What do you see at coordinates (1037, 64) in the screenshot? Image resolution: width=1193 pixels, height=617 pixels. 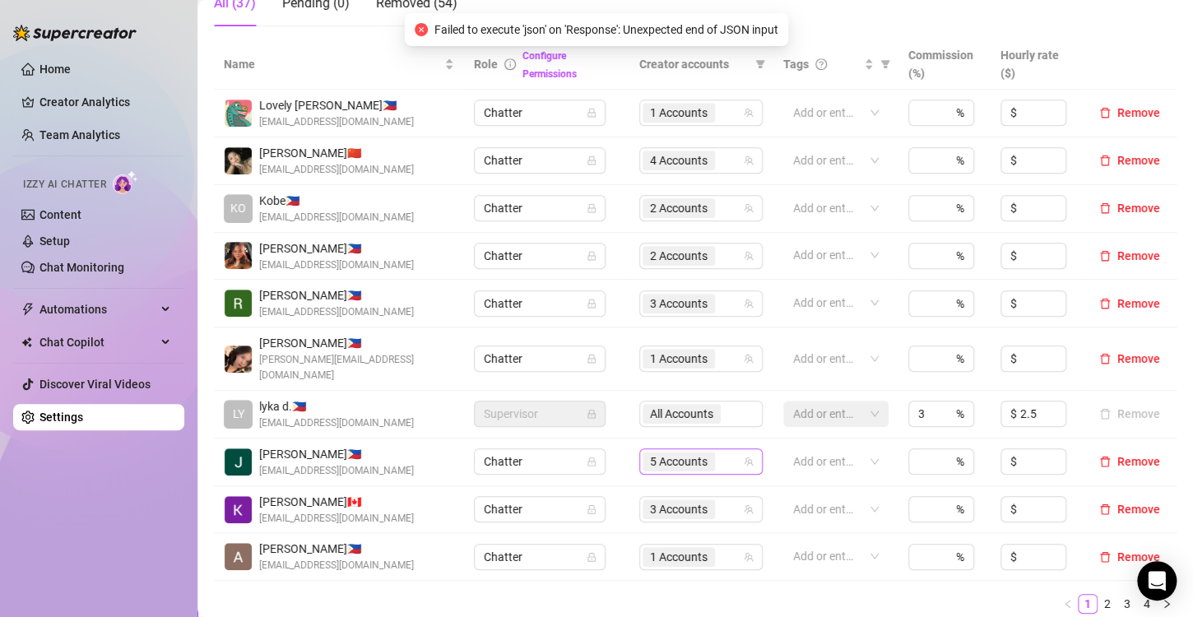 I see `th: Hourly rate ($)` at bounding box center [1037, 64].